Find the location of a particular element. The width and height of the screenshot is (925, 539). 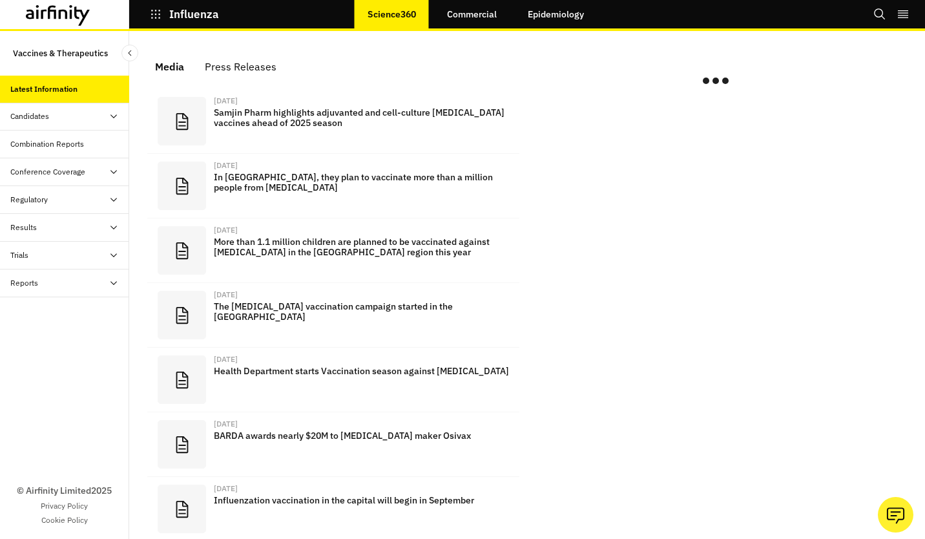

div: Latest Information is located at coordinates (44, 89).